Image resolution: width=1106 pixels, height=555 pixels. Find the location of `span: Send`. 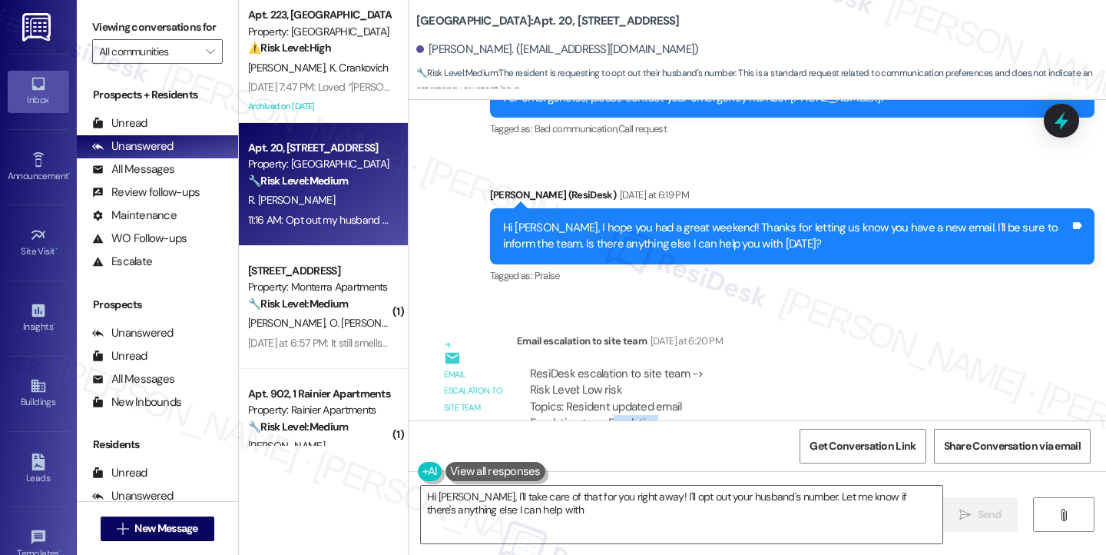

span: Send is located at coordinates (989, 514).